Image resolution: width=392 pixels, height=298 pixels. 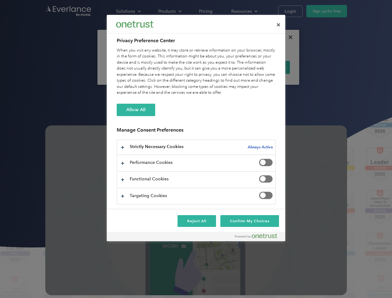 I want to click on div: Privacy Preference Center, so click(x=196, y=128).